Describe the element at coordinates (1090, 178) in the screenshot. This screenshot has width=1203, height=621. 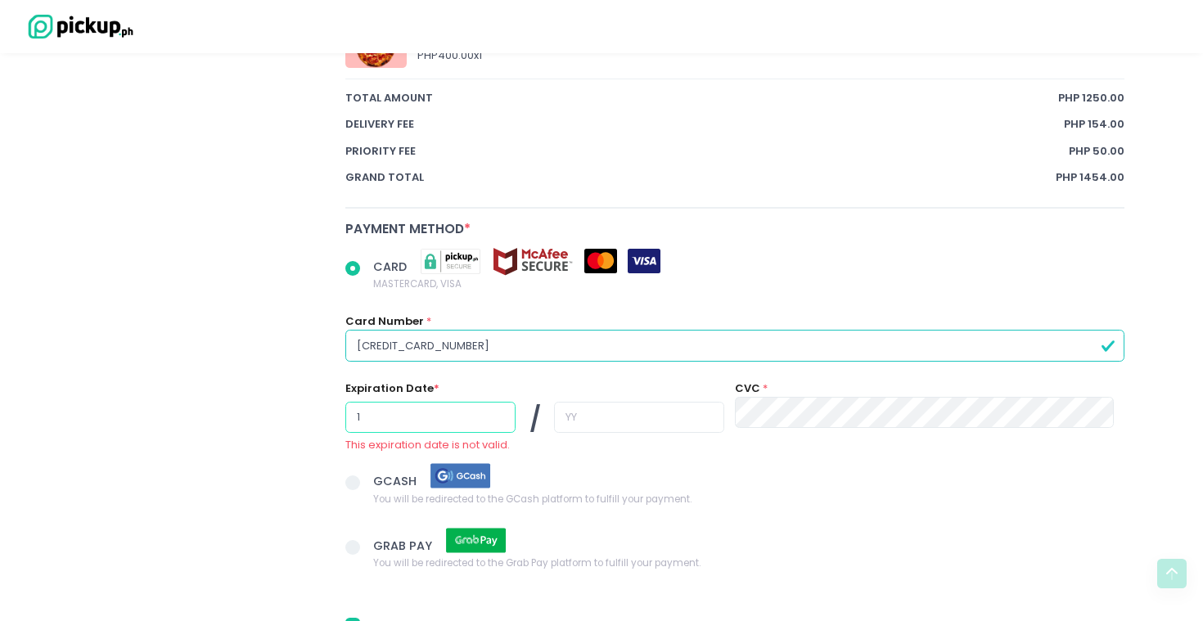
I see `span: PHP 1454.00` at that location.